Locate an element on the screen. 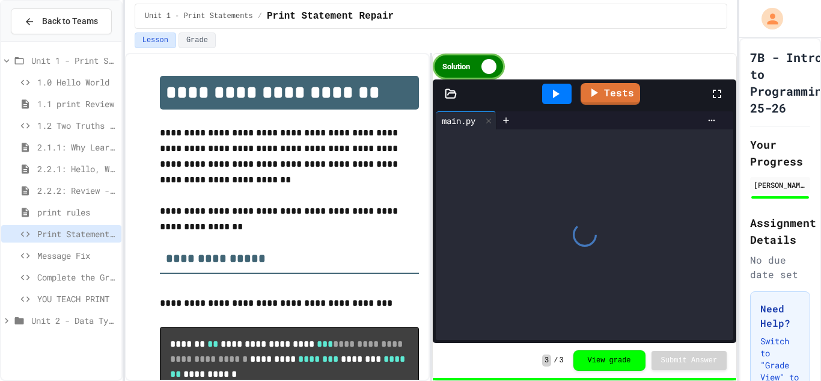  span: 1.0 Hello World is located at coordinates (77, 82).